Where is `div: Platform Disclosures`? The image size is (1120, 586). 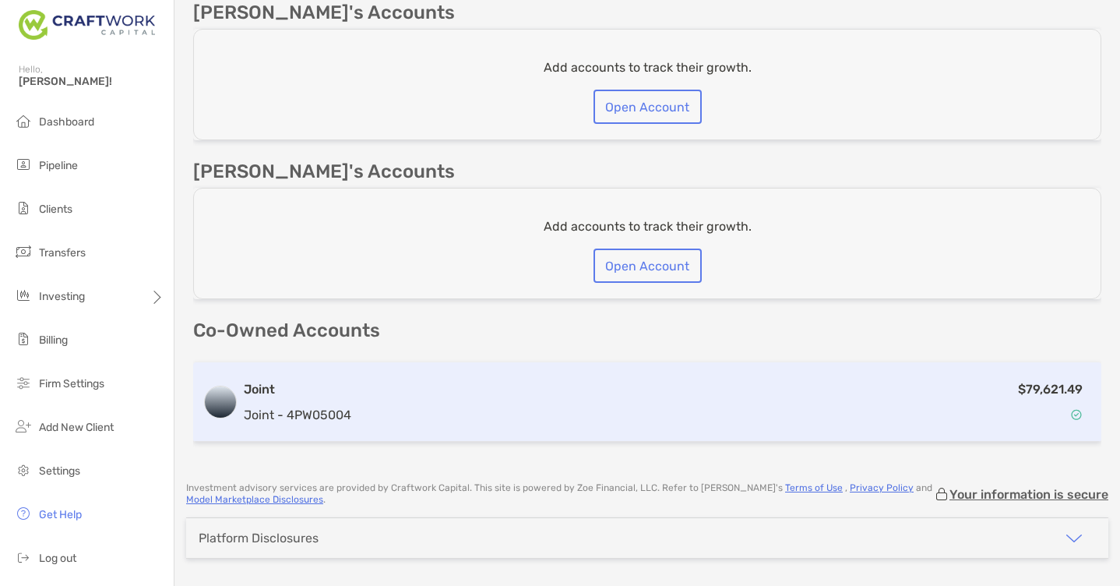 div: Platform Disclosures is located at coordinates (259, 537).